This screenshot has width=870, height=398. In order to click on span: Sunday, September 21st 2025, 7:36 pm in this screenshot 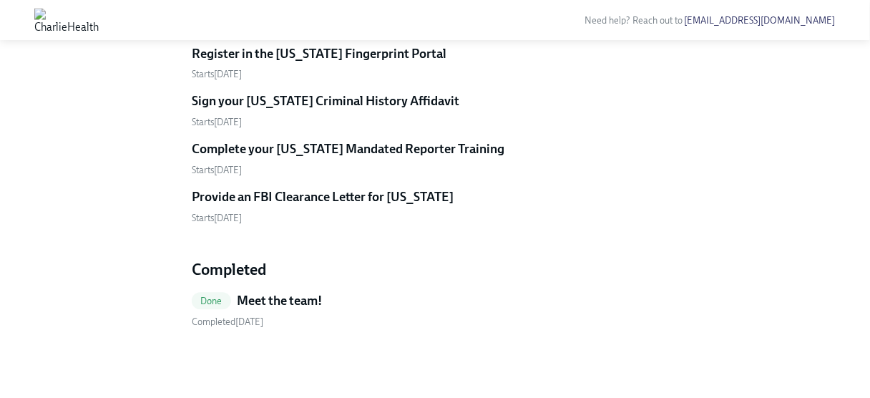, I will do `click(228, 322)`.